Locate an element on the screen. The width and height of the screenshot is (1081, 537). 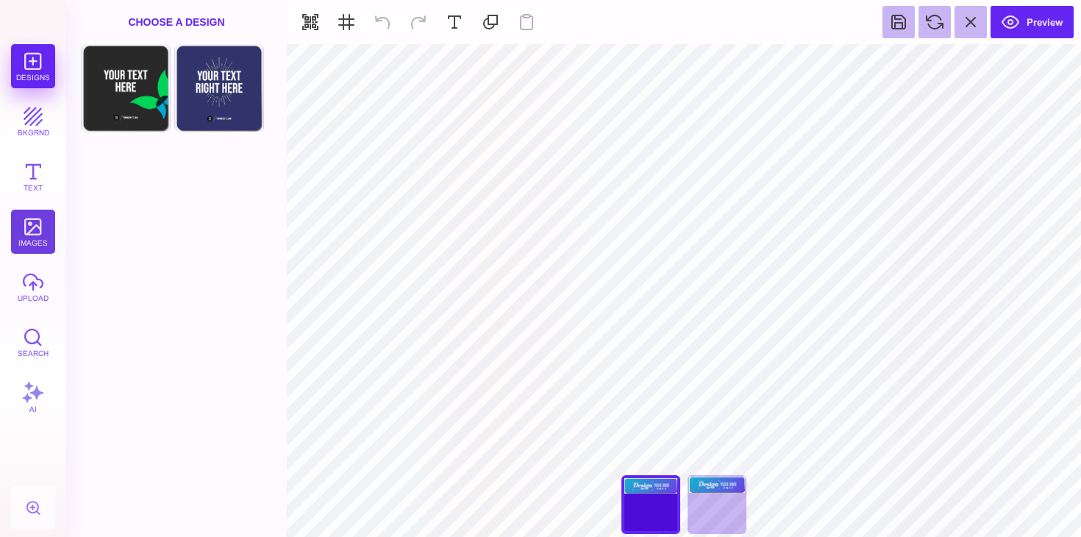
button: bkgrnd is located at coordinates (33, 121).